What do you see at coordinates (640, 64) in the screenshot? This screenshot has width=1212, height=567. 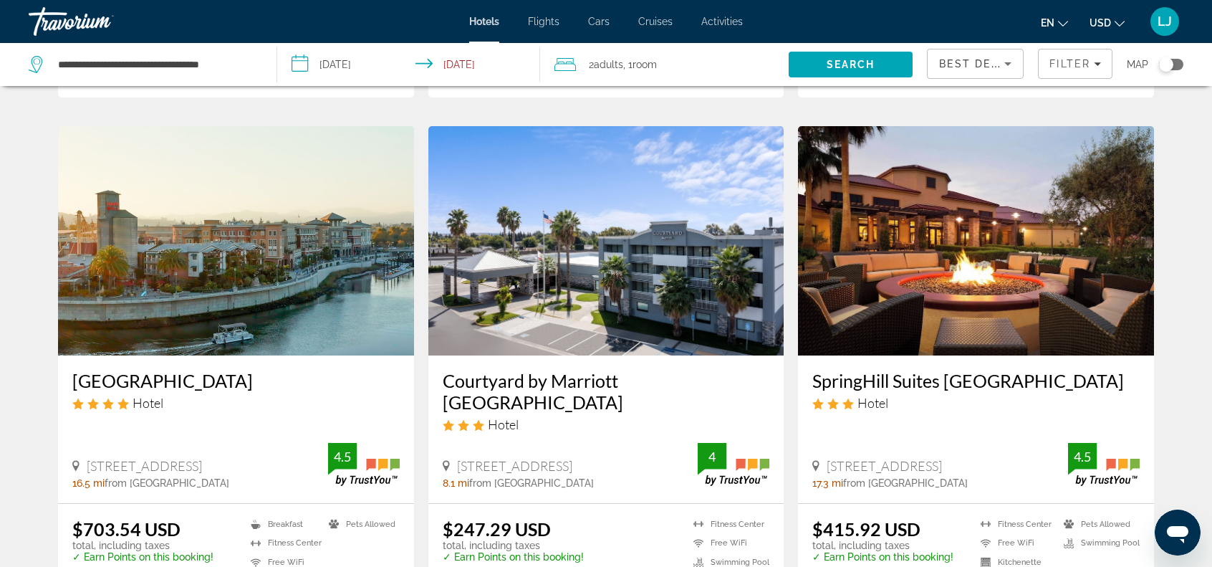 I see `span: , 1` at bounding box center [640, 64].